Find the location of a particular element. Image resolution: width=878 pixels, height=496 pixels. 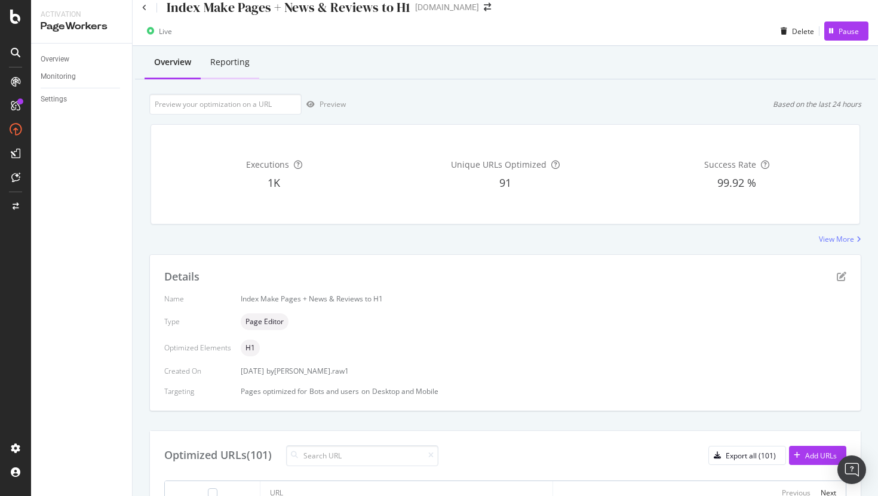

div: Export all (101) is located at coordinates (751, 456).